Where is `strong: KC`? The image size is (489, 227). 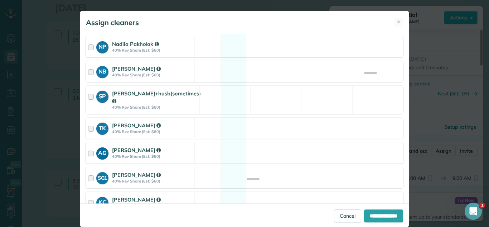 strong: KC is located at coordinates (102, 202).